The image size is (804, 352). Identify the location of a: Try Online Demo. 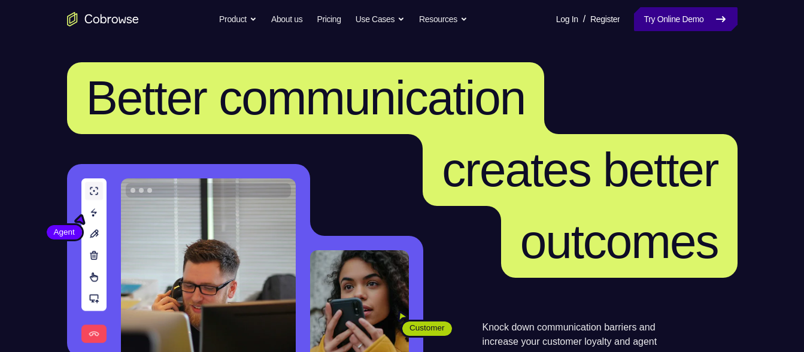
(686, 19).